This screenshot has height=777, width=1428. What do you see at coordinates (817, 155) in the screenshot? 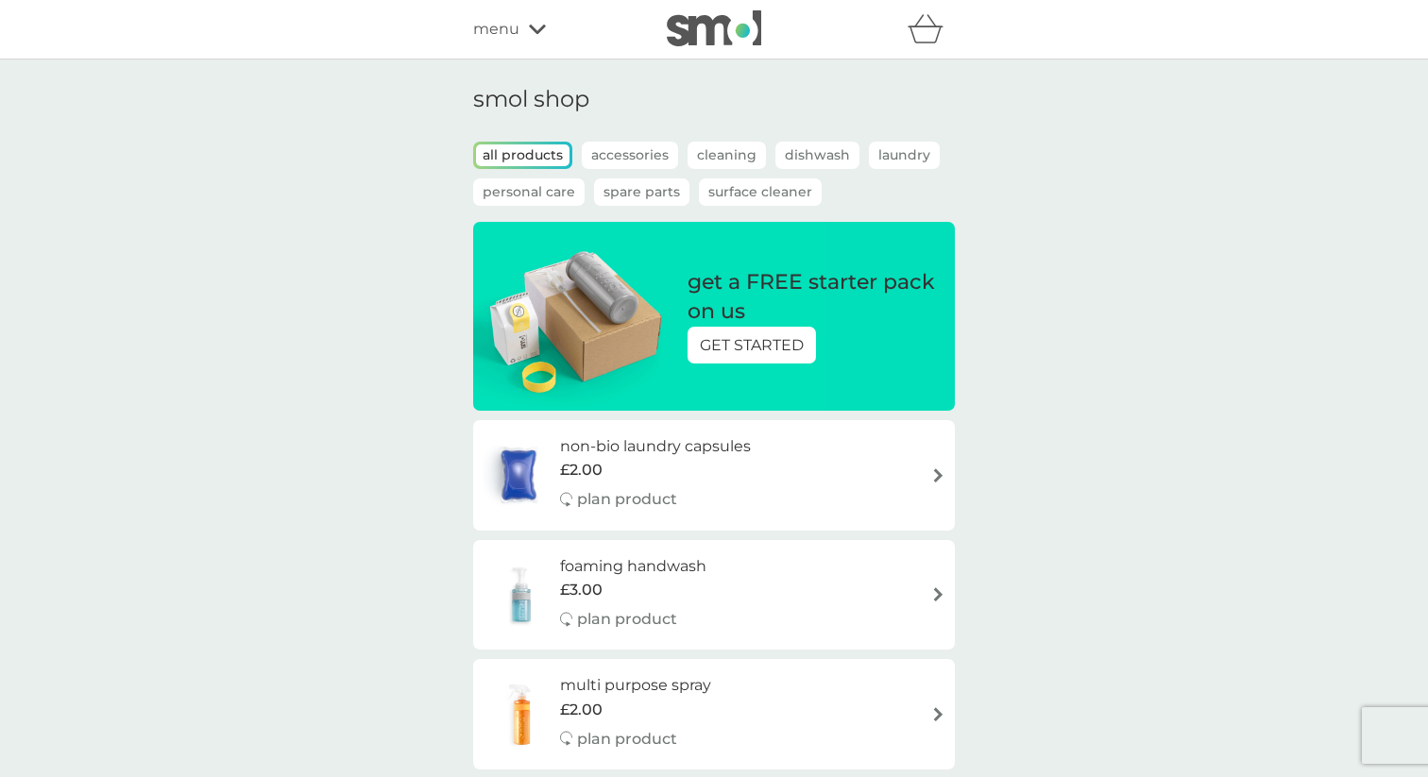
I see `button: Dishwash` at bounding box center [817, 155].